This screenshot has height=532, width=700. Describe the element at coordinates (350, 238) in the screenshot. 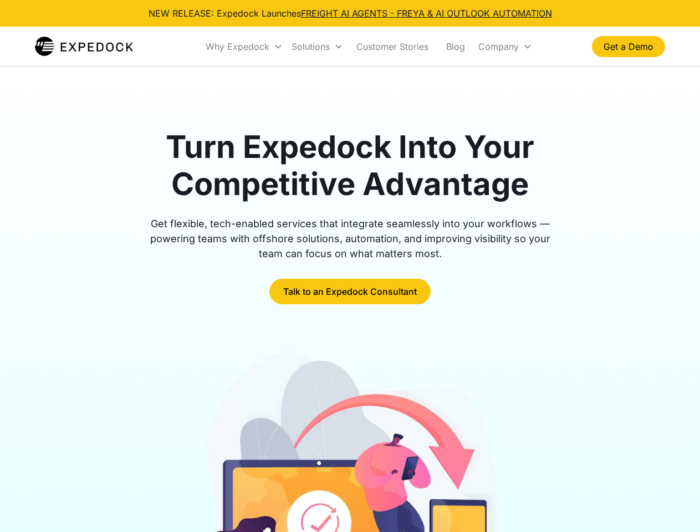

I see `div: Get flexible, tech-enabled services that integrate seamlessly into your workflows — powering team...` at that location.